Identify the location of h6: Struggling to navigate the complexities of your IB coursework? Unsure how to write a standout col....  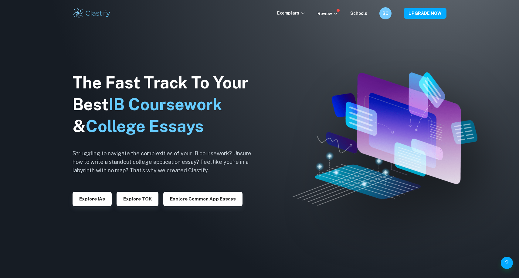
(167, 162).